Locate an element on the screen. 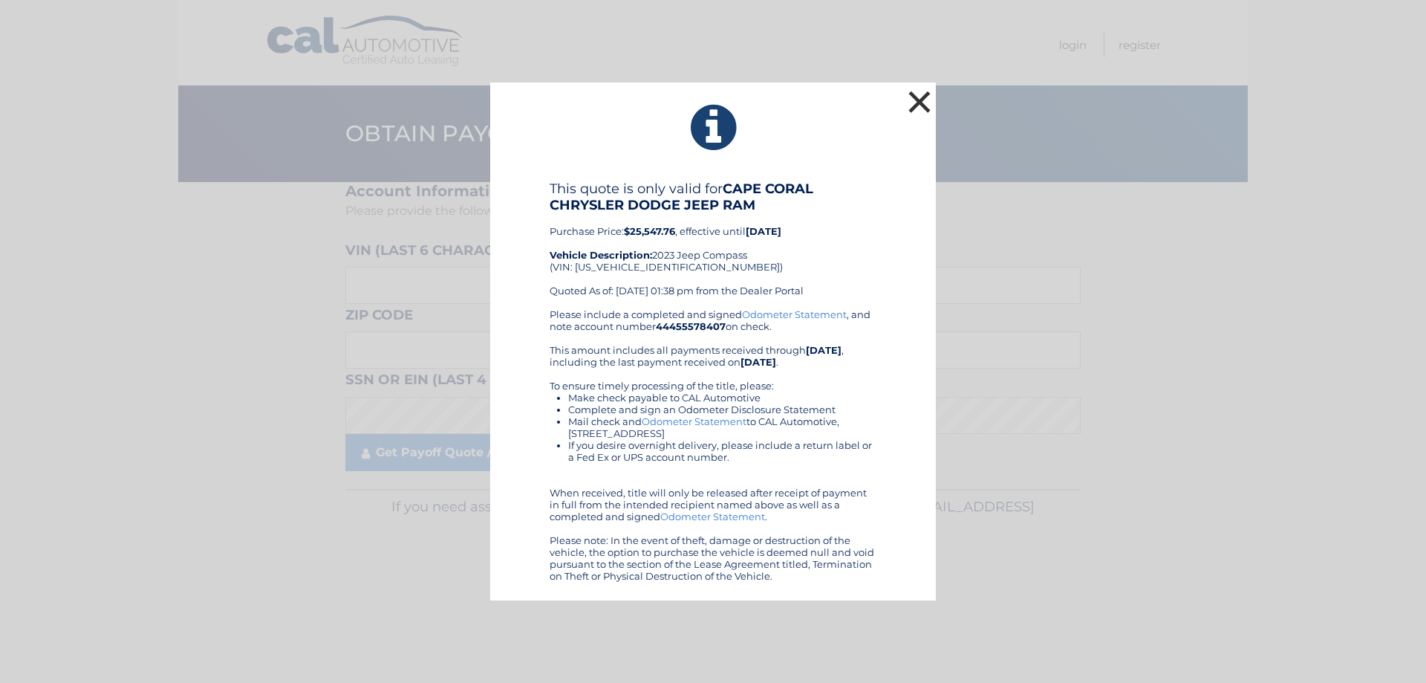 This screenshot has height=683, width=1426. li: Make check payable to CAL Automotive is located at coordinates (722, 397).